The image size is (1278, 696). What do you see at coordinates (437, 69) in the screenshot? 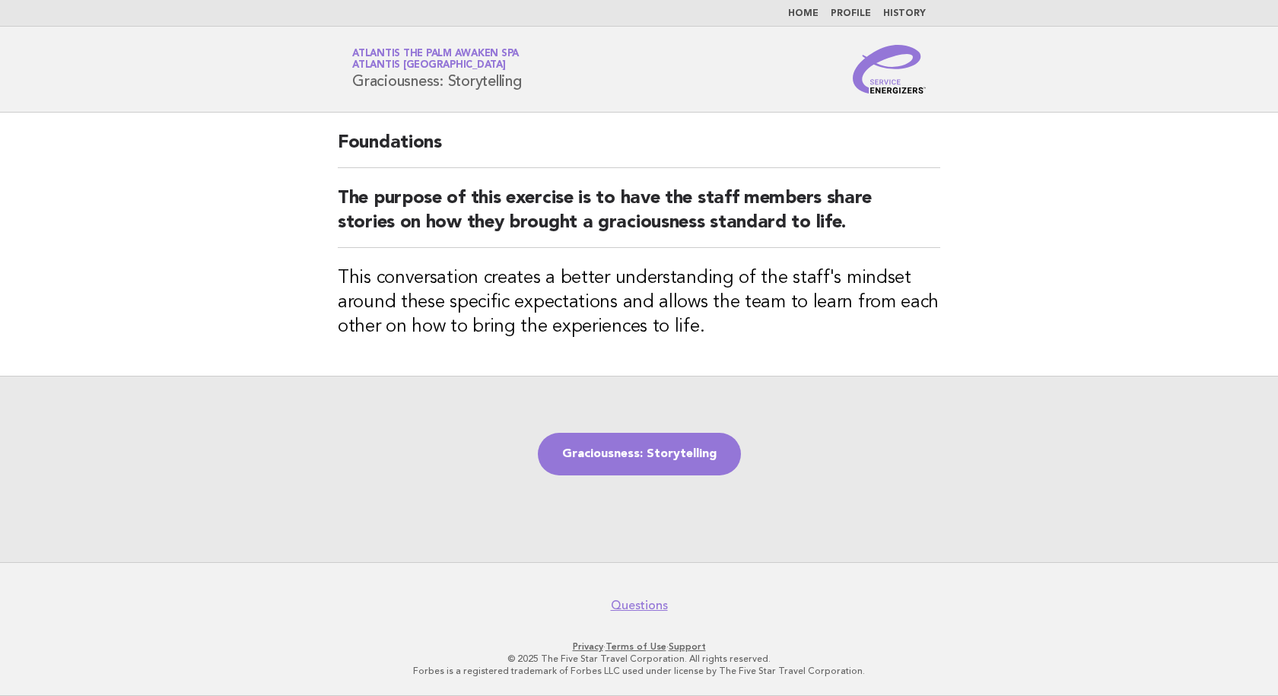
I see `h1: Graciousness: Storytelling` at bounding box center [437, 69].